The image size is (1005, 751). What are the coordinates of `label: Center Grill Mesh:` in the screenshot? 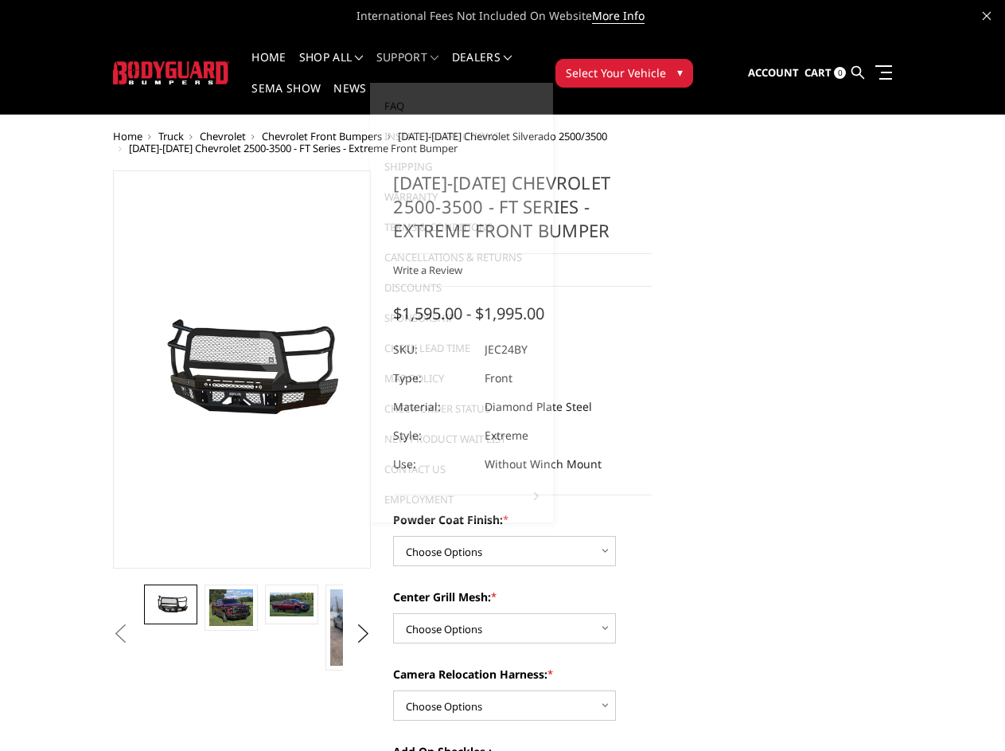 It's located at (522, 596).